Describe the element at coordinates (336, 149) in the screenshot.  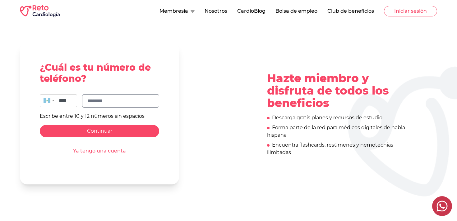
I see `div: Encuentra flashcards, resúmenes y nemotecnias ilimitadas` at that location.